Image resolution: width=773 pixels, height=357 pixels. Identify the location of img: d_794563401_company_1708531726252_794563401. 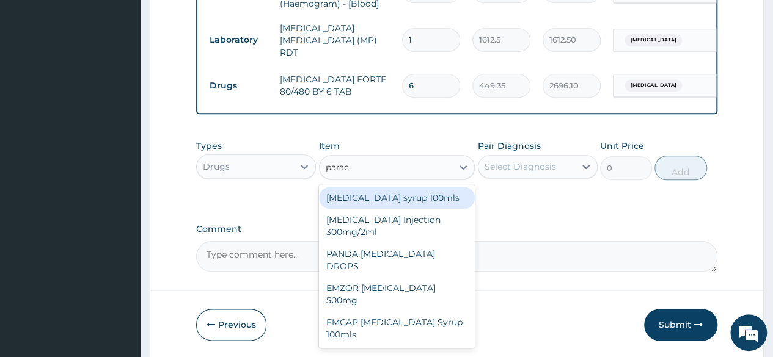
(36, 76).